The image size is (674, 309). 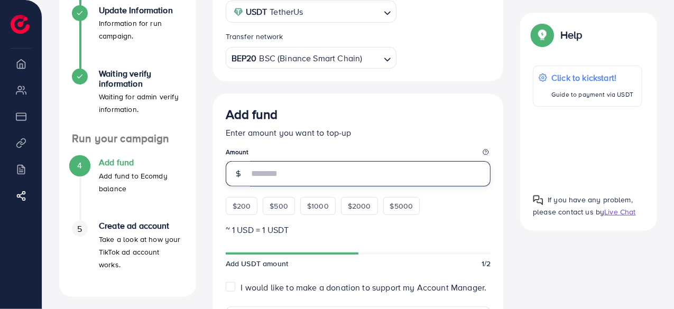 I want to click on span: I would like to make a donation to support my Account Manager., so click(x=364, y=288).